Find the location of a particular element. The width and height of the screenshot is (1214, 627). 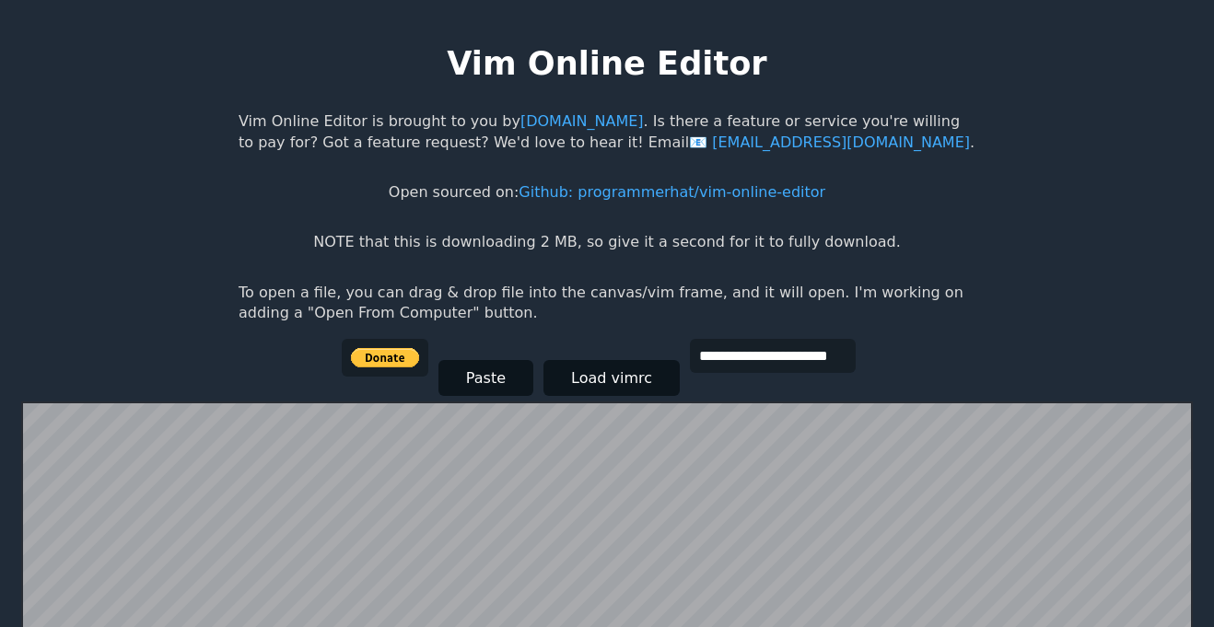

p: Vim Online Editor is brought to you by . Is there a feature or service you're willing to pay for?... is located at coordinates (607, 132).